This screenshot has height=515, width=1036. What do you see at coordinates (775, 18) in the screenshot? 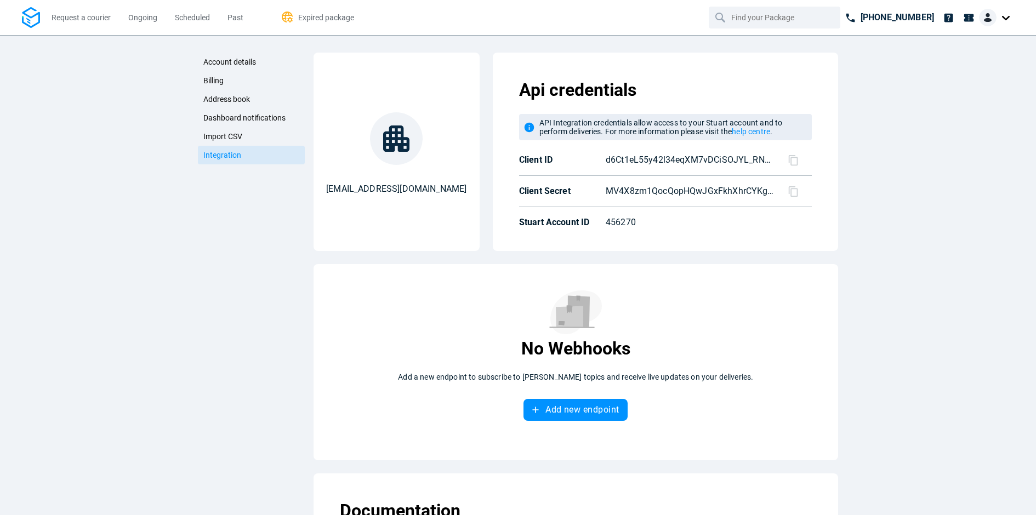
I see `input: Find your Package` at bounding box center [775, 18].